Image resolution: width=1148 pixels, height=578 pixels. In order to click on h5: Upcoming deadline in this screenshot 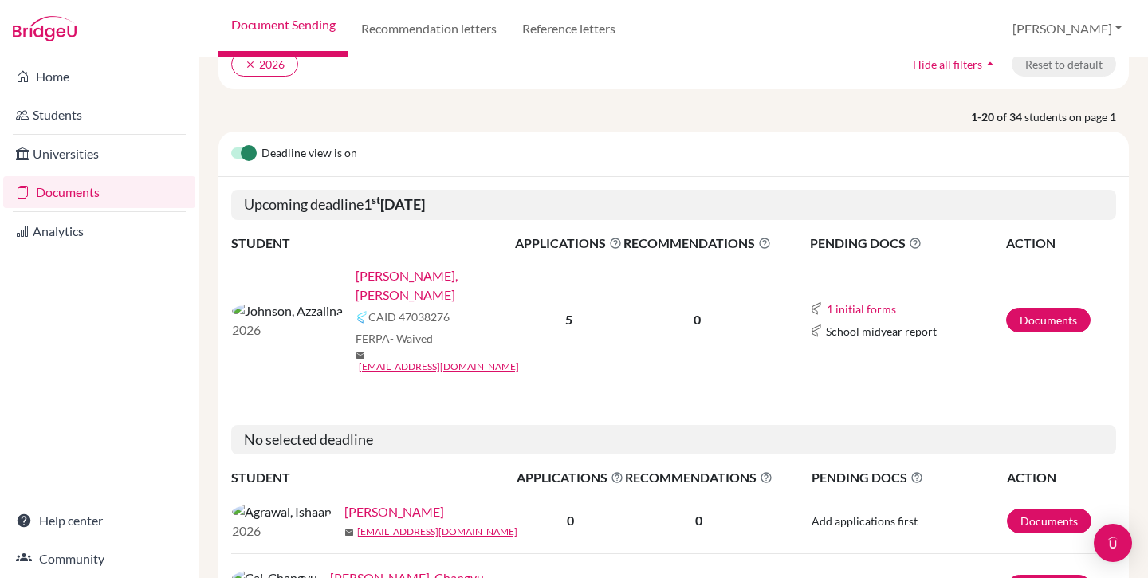, I will do `click(674, 205)`.